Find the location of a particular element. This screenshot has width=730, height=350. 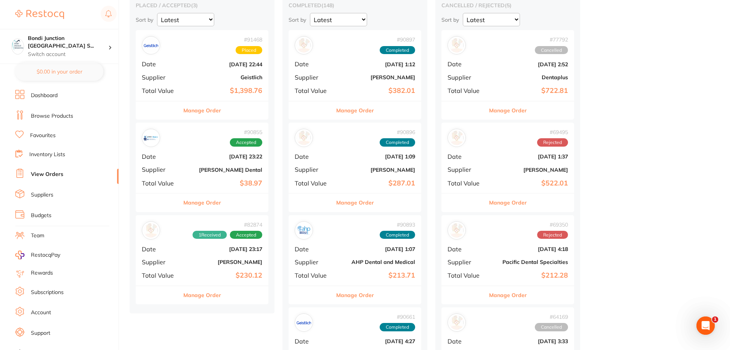

b: $212.28 is located at coordinates (530, 275).